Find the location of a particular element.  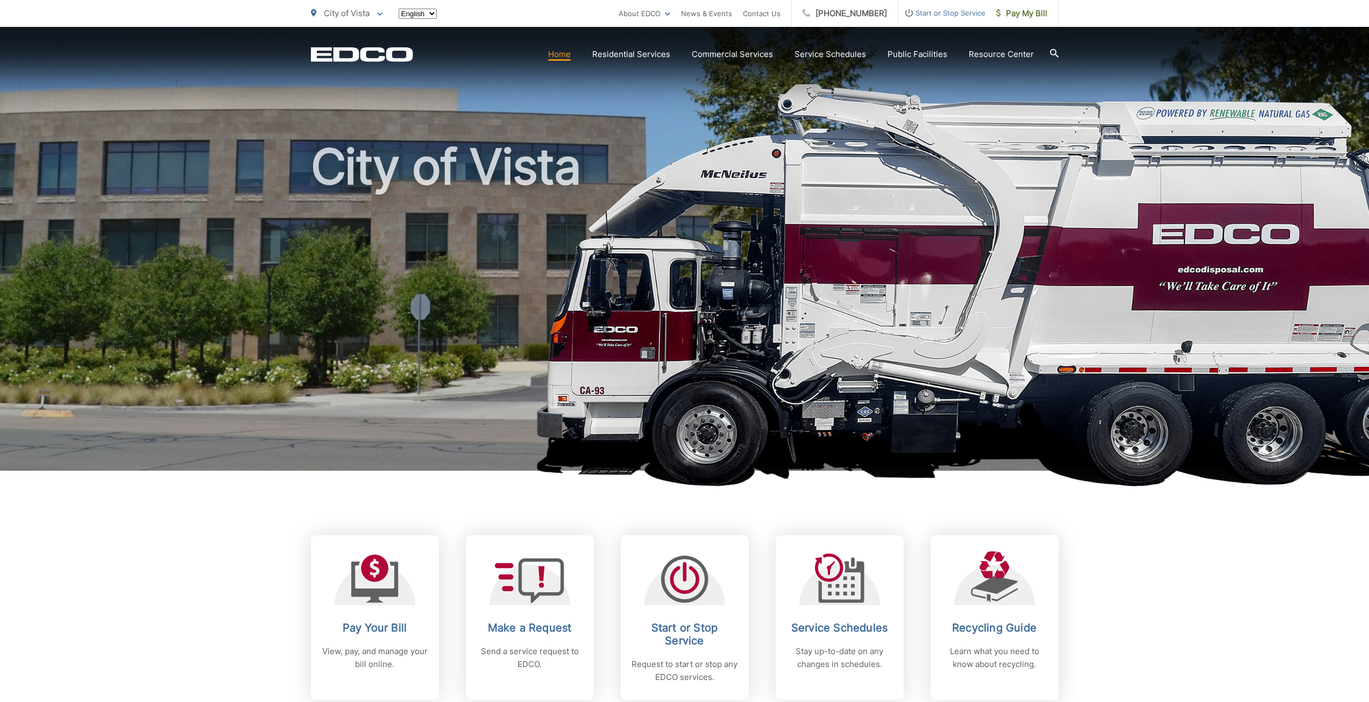

a: News & Events is located at coordinates (706, 13).